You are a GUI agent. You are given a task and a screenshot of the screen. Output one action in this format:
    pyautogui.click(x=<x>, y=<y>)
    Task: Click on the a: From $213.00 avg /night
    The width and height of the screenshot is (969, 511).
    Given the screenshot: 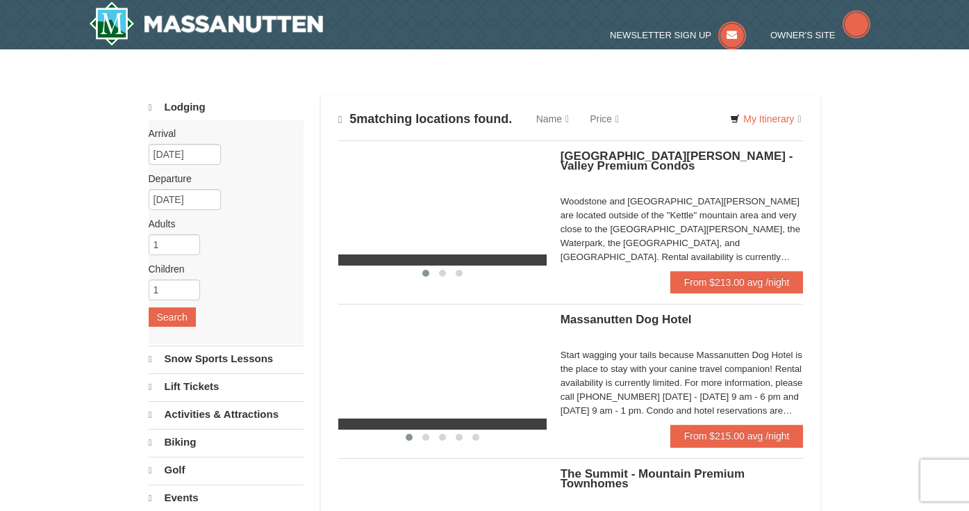 What is the action you would take?
    pyautogui.click(x=737, y=282)
    